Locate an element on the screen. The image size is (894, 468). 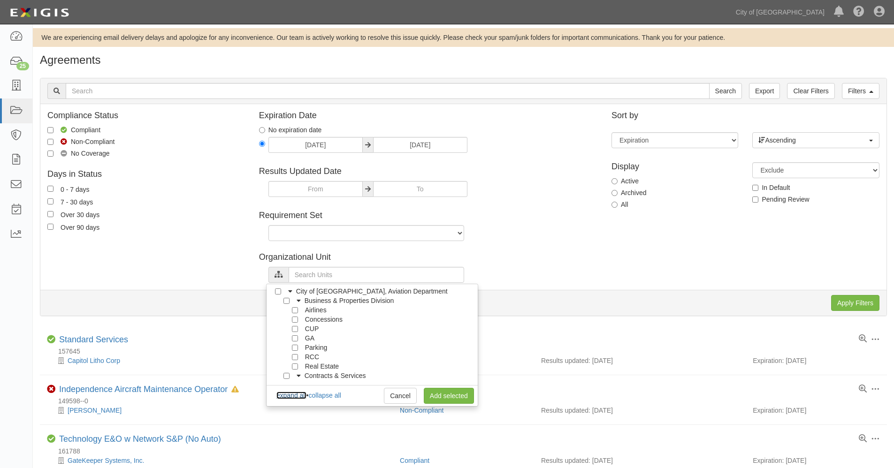
input: 7 - 30 days is located at coordinates (50, 201).